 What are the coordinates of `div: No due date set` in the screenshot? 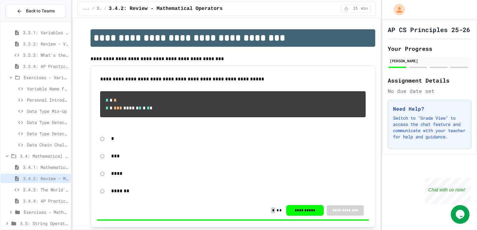 It's located at (429, 91).